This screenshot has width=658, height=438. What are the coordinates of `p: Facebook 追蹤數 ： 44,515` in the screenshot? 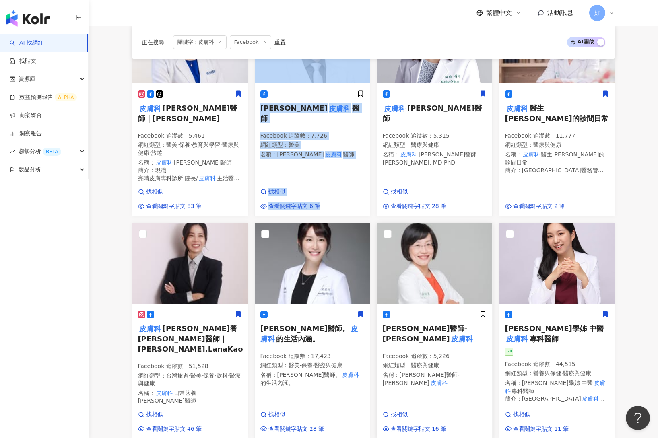 It's located at (557, 365).